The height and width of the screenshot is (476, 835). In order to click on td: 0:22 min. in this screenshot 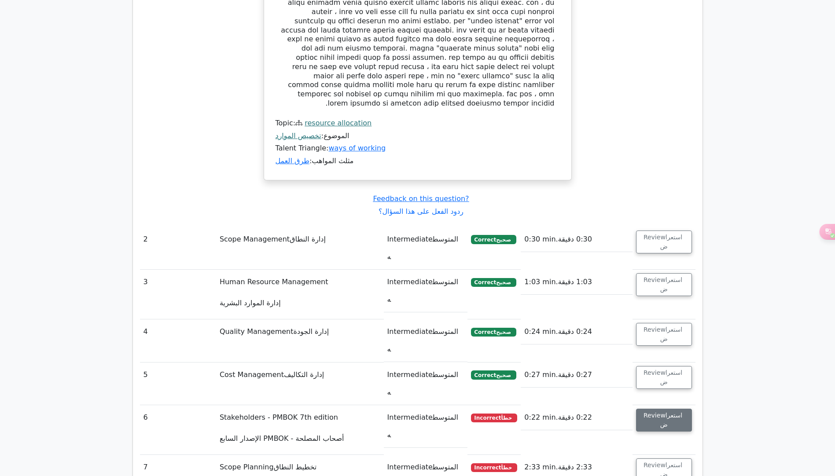, I will do `click(576, 418)`.